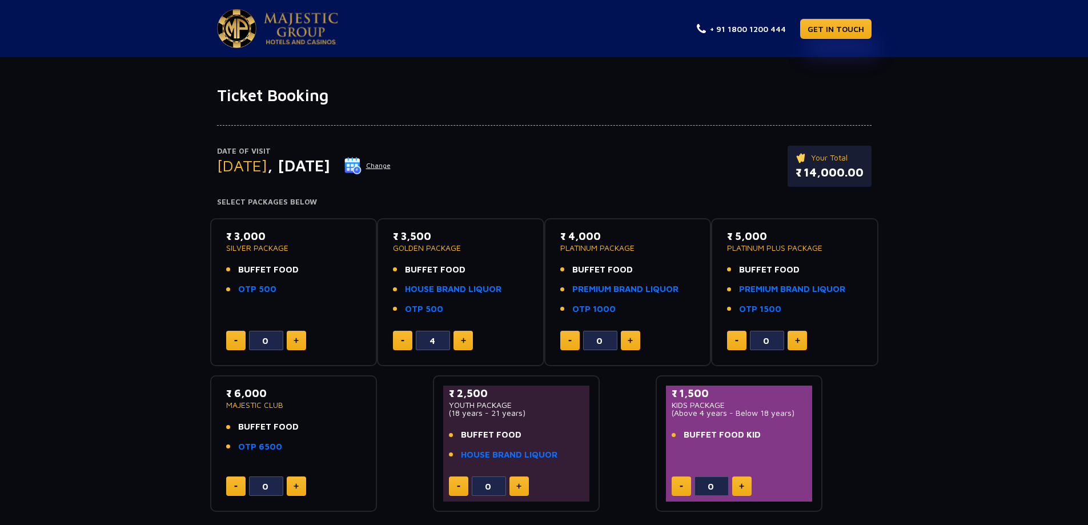  Describe the element at coordinates (829, 158) in the screenshot. I see `p: Your Total` at that location.